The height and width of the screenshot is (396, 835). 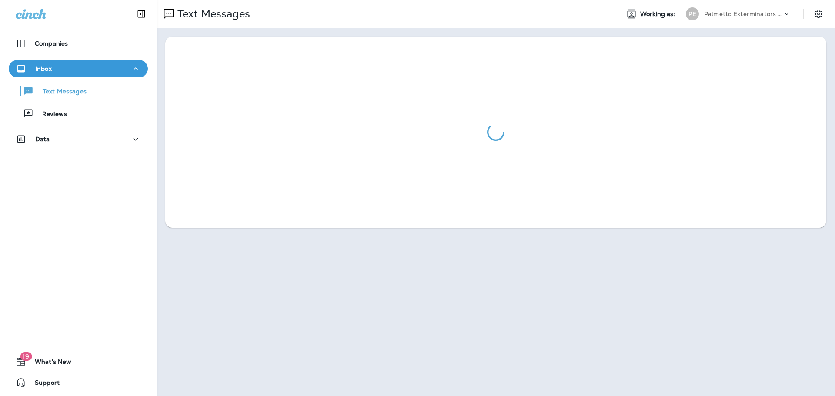 What do you see at coordinates (43, 384) in the screenshot?
I see `span: Support` at bounding box center [43, 384].